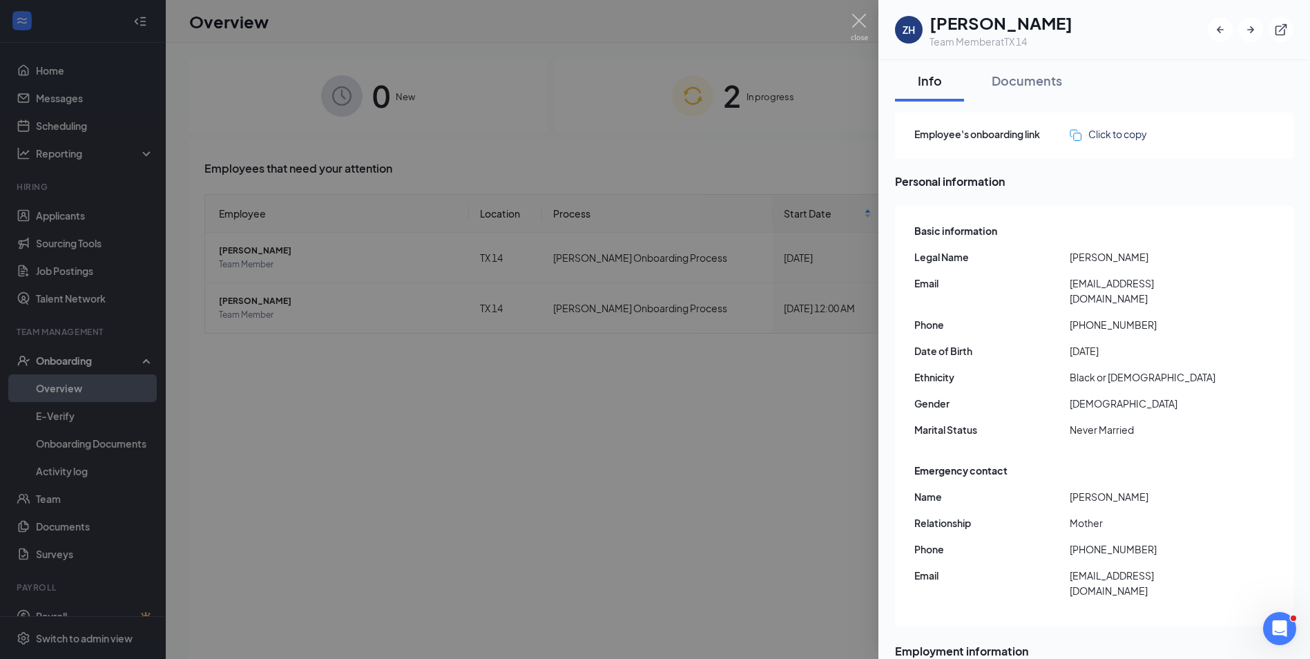  What do you see at coordinates (929, 80) in the screenshot?
I see `div: Info` at bounding box center [929, 80].